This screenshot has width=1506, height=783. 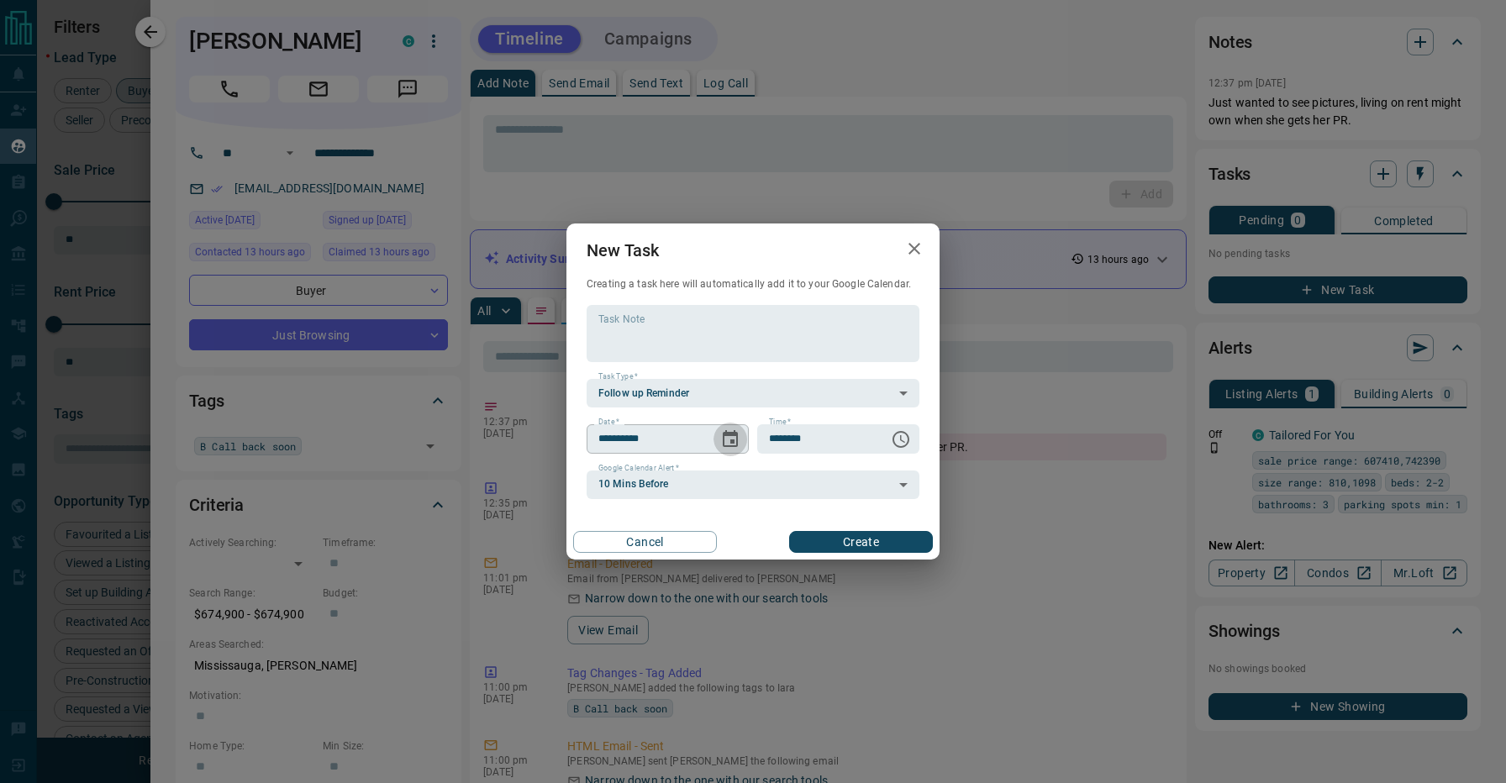 I want to click on label: Date, so click(x=609, y=422).